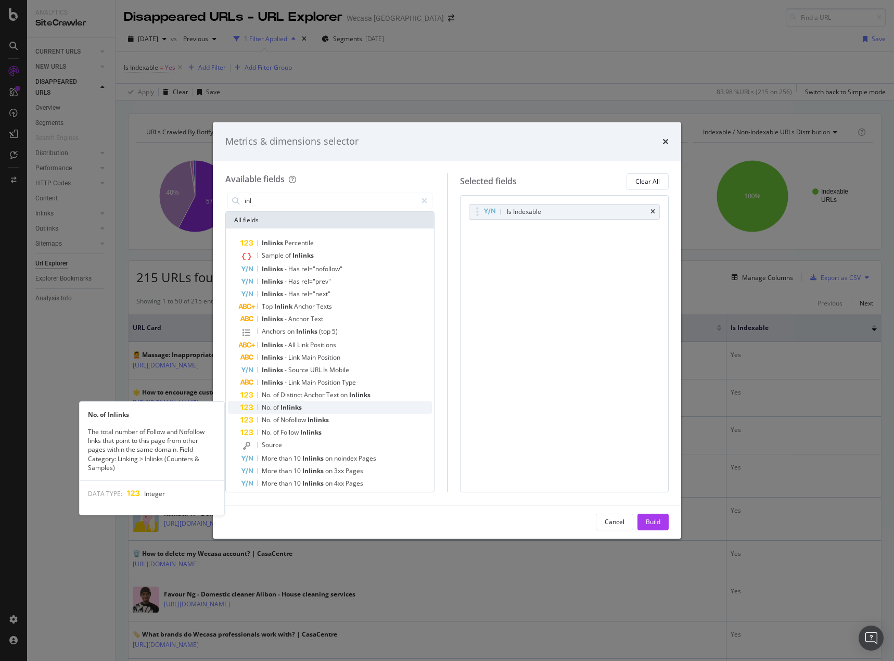 The width and height of the screenshot is (894, 661). What do you see at coordinates (488, 181) in the screenshot?
I see `div: Selected fields` at bounding box center [488, 181].